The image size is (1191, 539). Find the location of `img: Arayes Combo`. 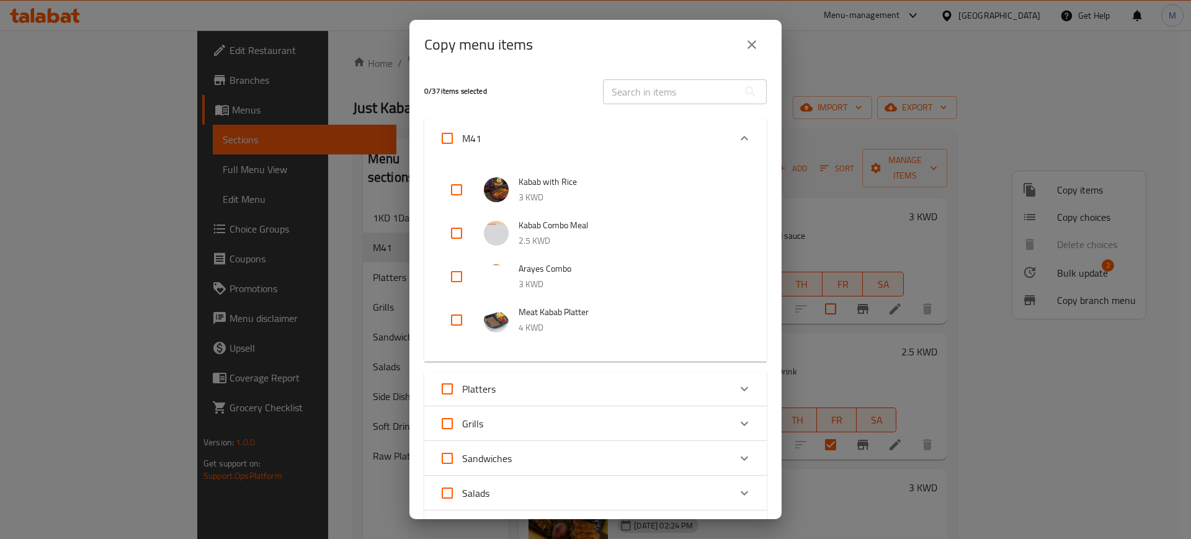

img: Arayes Combo is located at coordinates (496, 277).